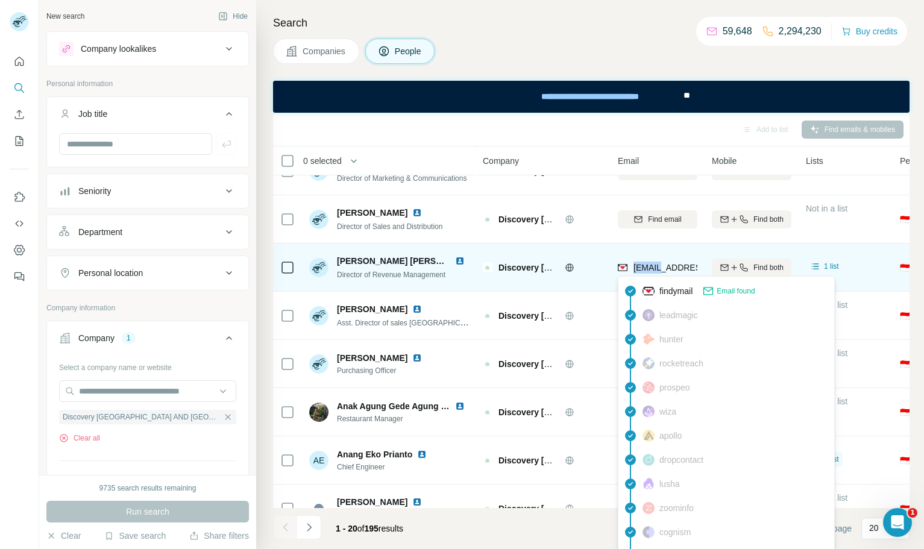 Image resolution: width=924 pixels, height=549 pixels. What do you see at coordinates (658, 220) in the screenshot?
I see `button: Find email` at bounding box center [658, 220].